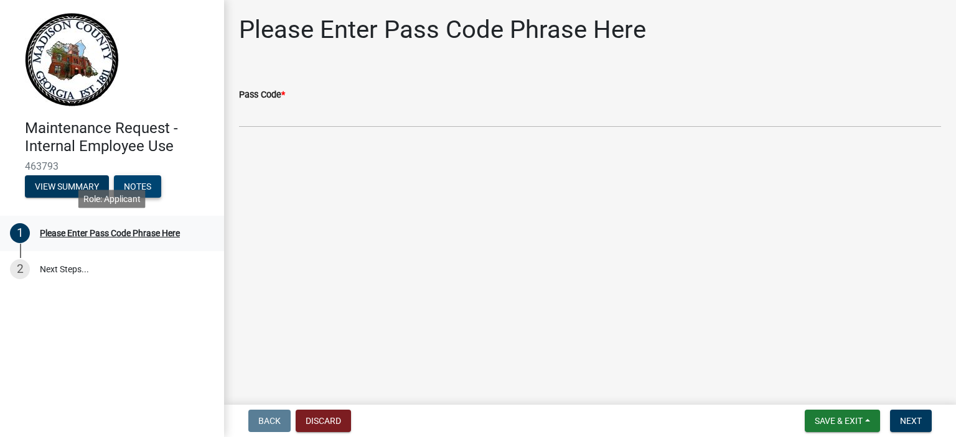 This screenshot has height=437, width=956. I want to click on label: Pass Code, so click(262, 95).